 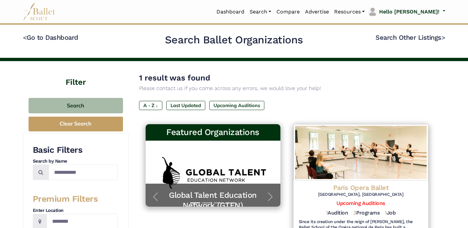 What do you see at coordinates (411, 37) in the screenshot?
I see `a: Search Other Listings>` at bounding box center [411, 37].